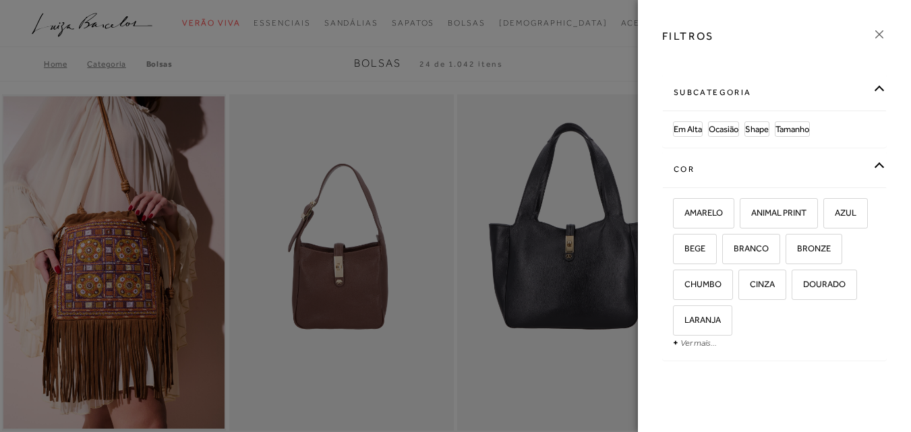  Describe the element at coordinates (773, 212) in the screenshot. I see `span: ANIMAL PRINT` at that location.